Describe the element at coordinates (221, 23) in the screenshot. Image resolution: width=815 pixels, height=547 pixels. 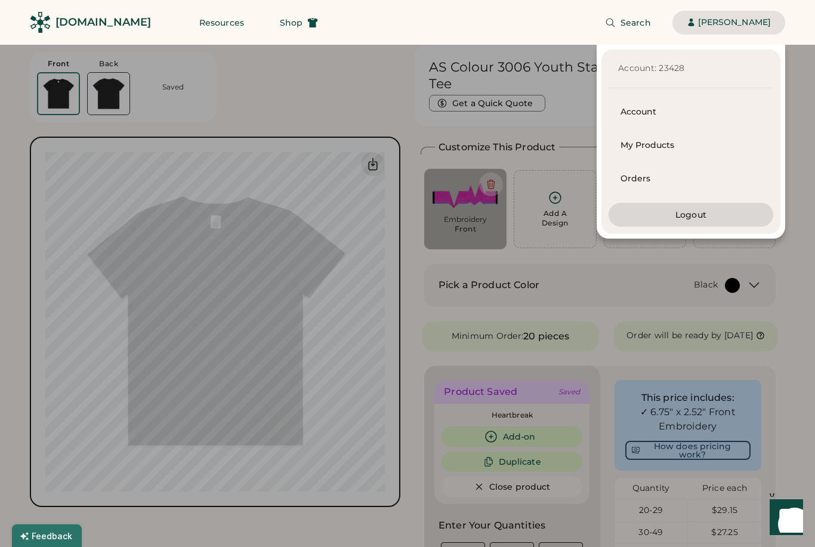
I see `button: Resources` at that location.